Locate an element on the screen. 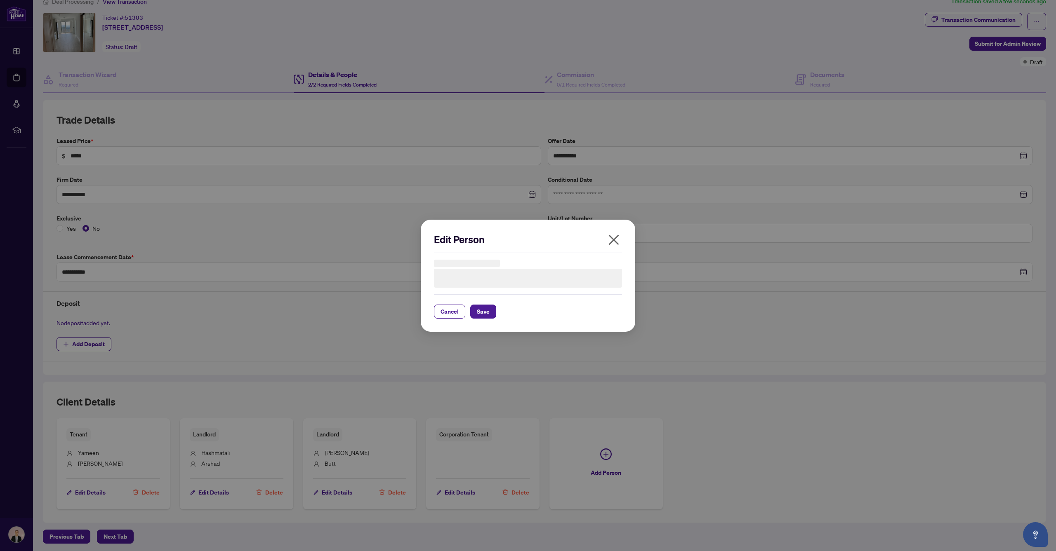 This screenshot has width=1056, height=551. h2: Edit Person is located at coordinates (528, 240).